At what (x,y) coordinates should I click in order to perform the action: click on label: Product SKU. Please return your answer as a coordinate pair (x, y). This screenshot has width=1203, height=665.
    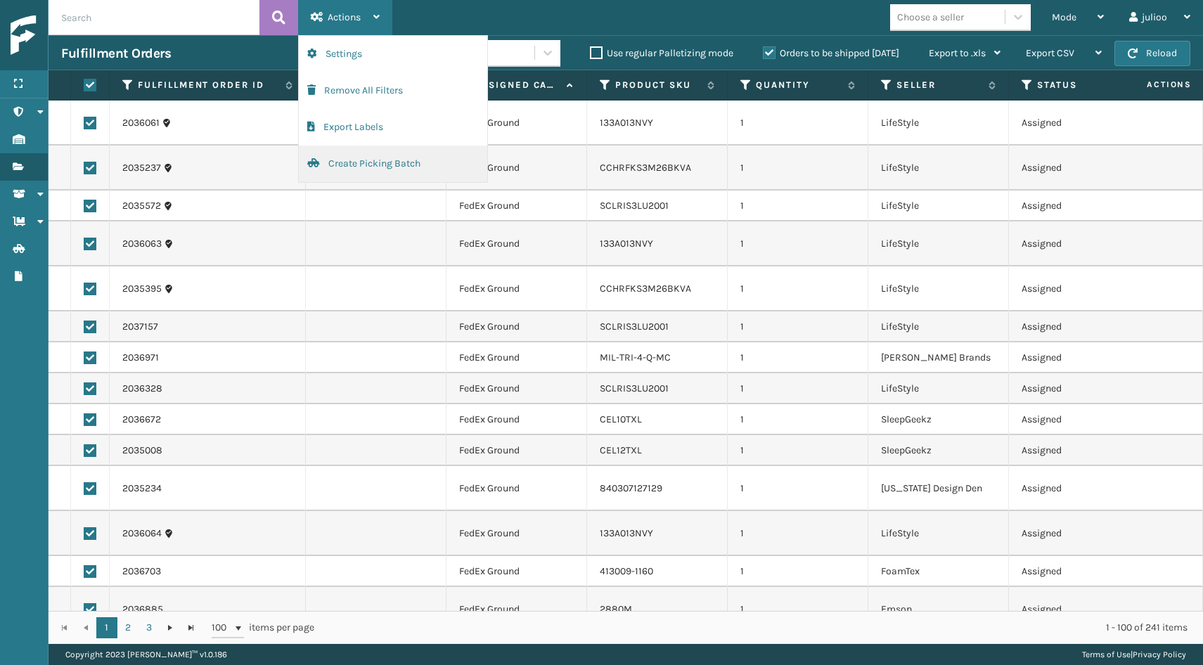
    Looking at the image, I should click on (658, 85).